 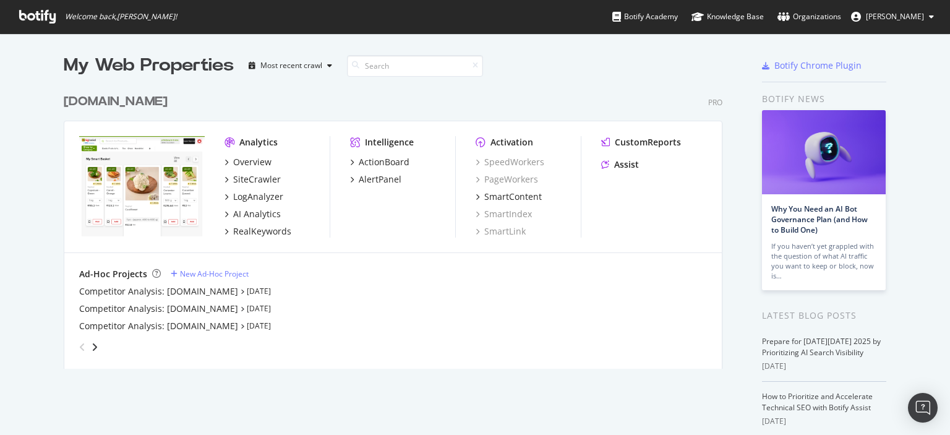 What do you see at coordinates (142, 186) in the screenshot?
I see `img: www.bigbasket.com` at bounding box center [142, 186].